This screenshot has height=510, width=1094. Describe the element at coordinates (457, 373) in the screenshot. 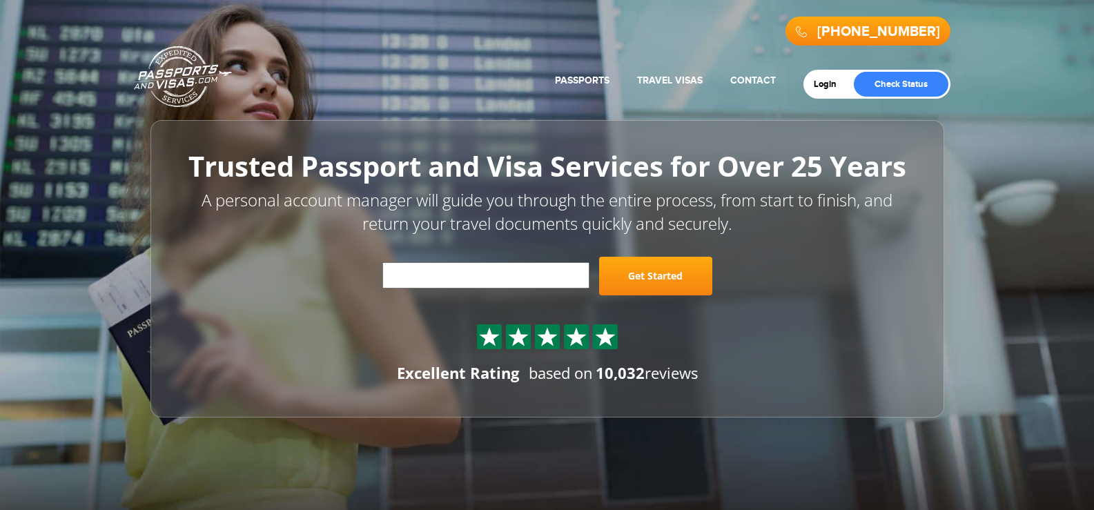

I see `div: Excellent Rating` at that location.